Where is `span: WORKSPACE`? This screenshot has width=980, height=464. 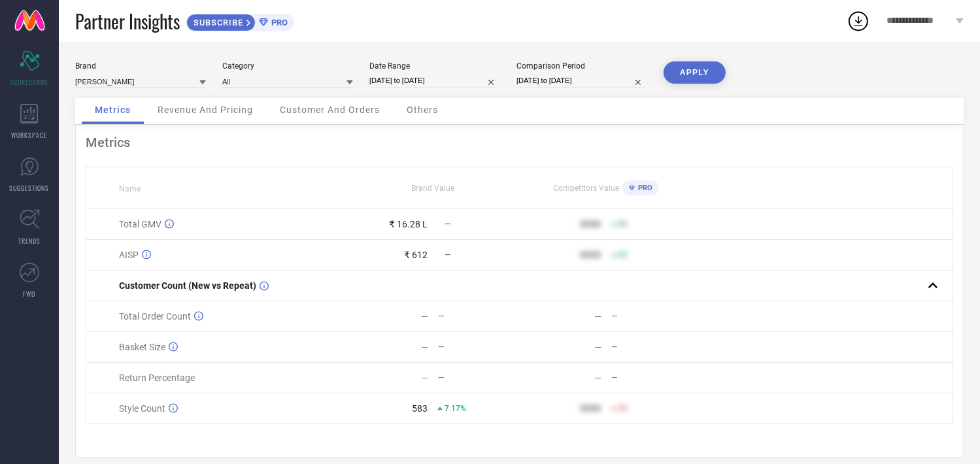 span: WORKSPACE is located at coordinates (29, 135).